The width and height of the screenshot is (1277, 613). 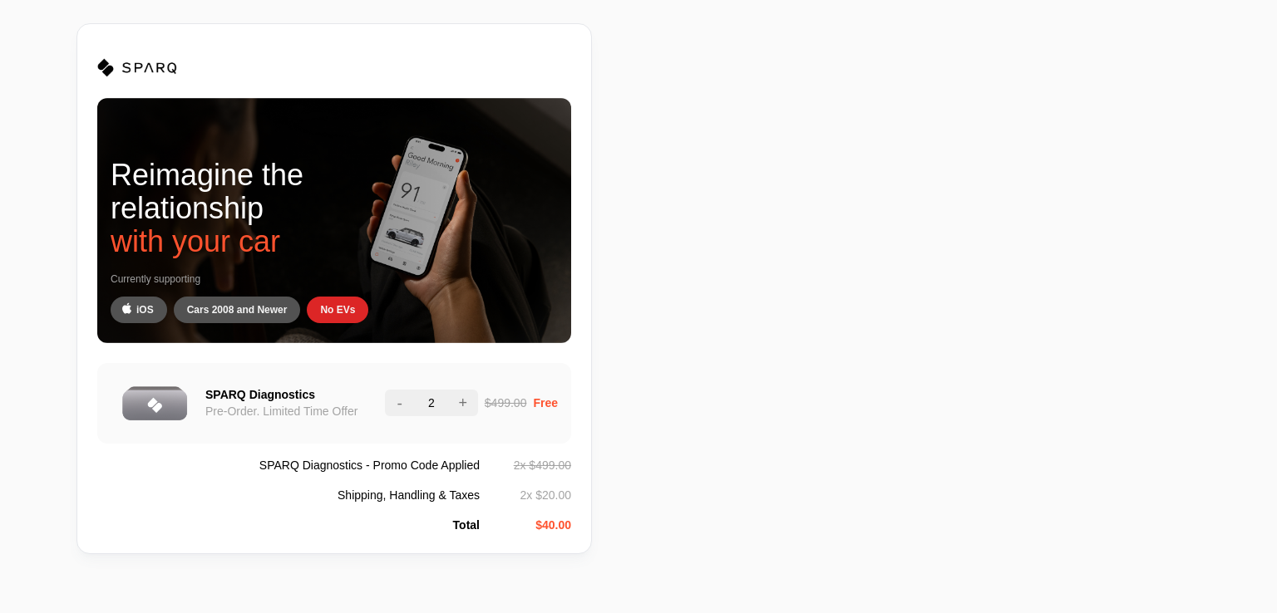 I want to click on span: Currently supporting, so click(x=239, y=279).